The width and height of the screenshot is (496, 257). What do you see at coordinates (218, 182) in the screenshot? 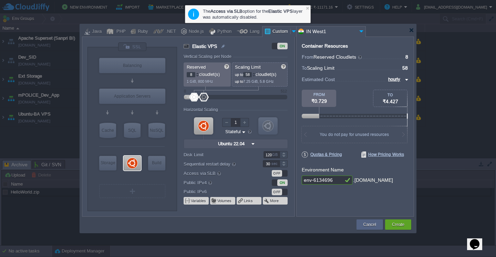
I see `label: Public IPv4` at bounding box center [218, 182].